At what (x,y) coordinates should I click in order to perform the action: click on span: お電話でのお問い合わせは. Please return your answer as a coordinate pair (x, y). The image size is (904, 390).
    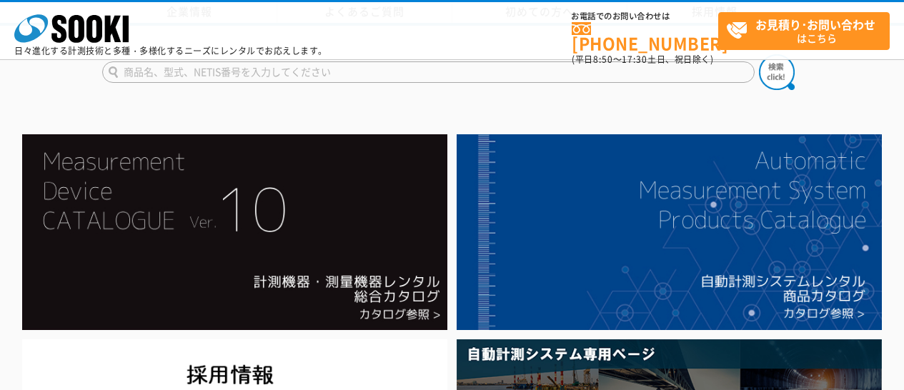
    Looking at the image, I should click on (645, 16).